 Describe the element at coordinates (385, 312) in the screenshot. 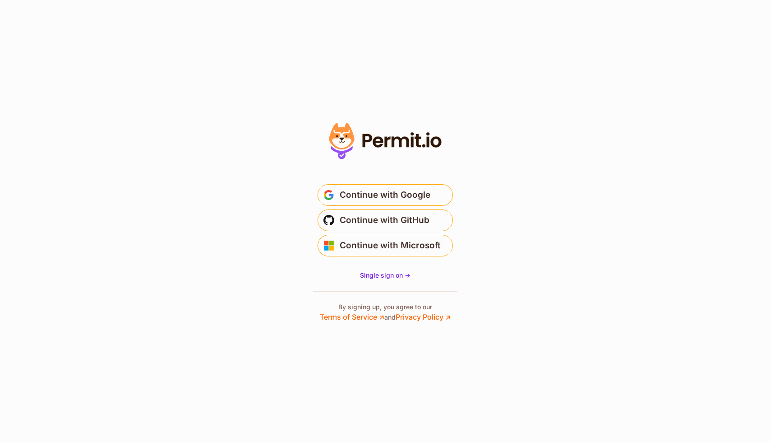

I see `p: By signing up, you agree to our and` at that location.